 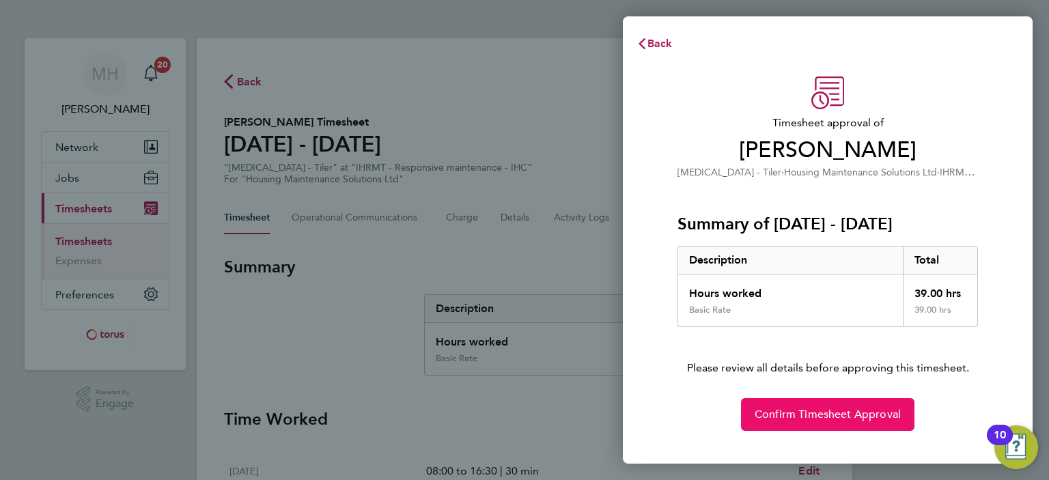 I want to click on div: Total, so click(x=940, y=260).